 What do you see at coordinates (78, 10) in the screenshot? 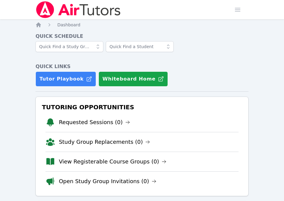
I see `img: Air Tutors` at bounding box center [78, 10].